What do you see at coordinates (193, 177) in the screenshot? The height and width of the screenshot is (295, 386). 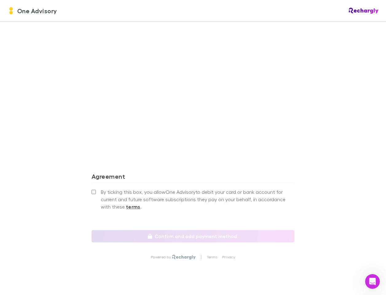 I see `h3: Agreement` at bounding box center [193, 177].